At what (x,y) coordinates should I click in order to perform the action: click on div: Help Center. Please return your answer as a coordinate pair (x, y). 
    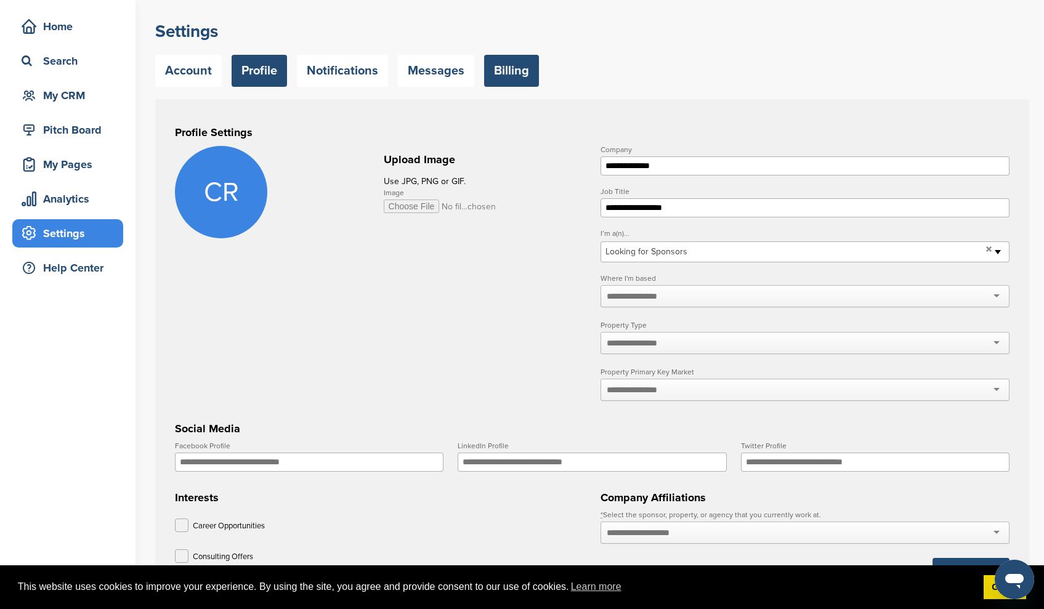
    Looking at the image, I should click on (71, 268).